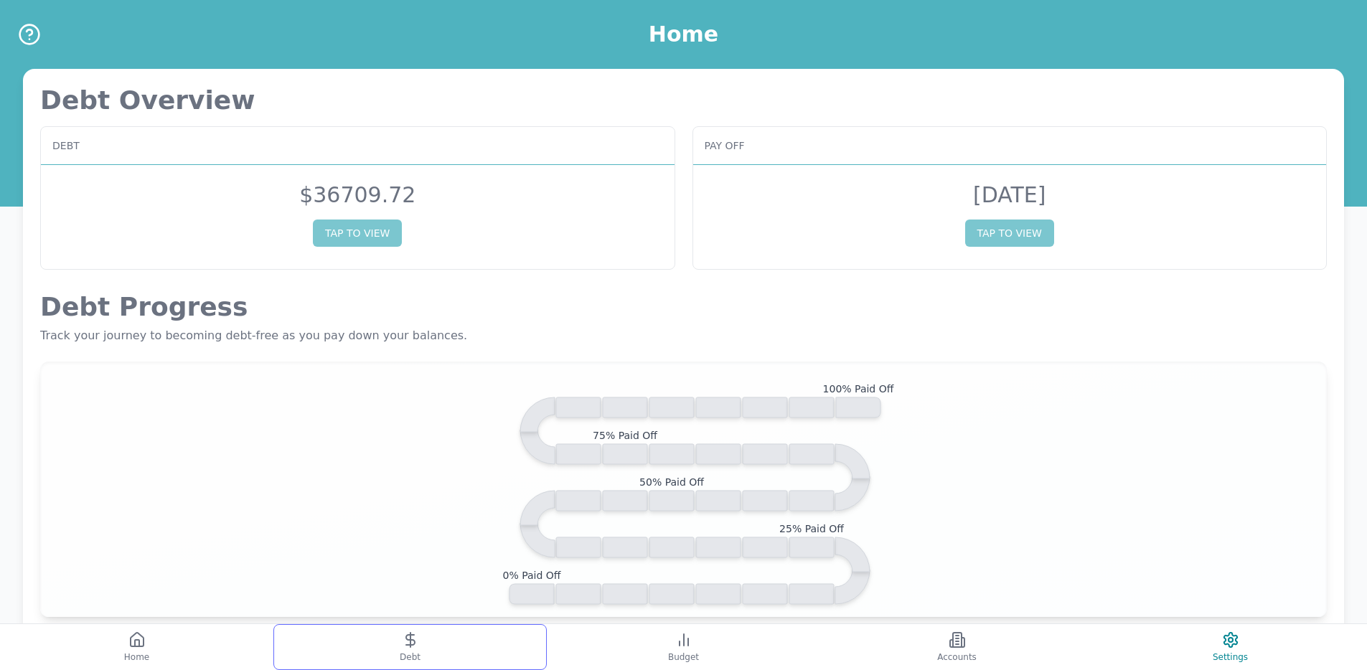 The width and height of the screenshot is (1367, 670). What do you see at coordinates (725, 146) in the screenshot?
I see `span: Pay off` at bounding box center [725, 146].